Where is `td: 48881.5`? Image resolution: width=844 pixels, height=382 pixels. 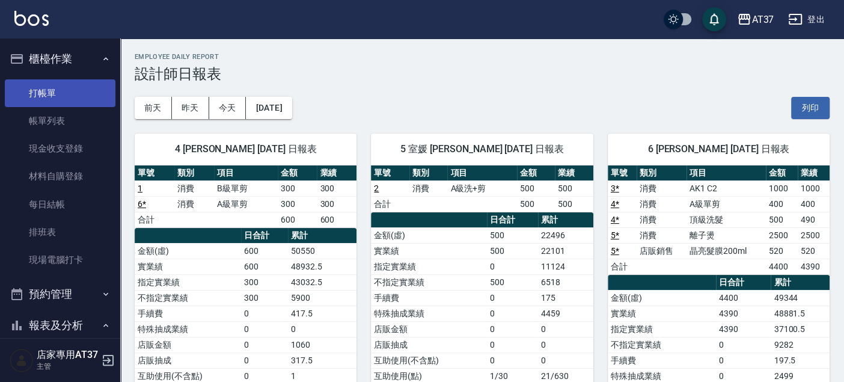
td: 48881.5 is located at coordinates (800, 313).